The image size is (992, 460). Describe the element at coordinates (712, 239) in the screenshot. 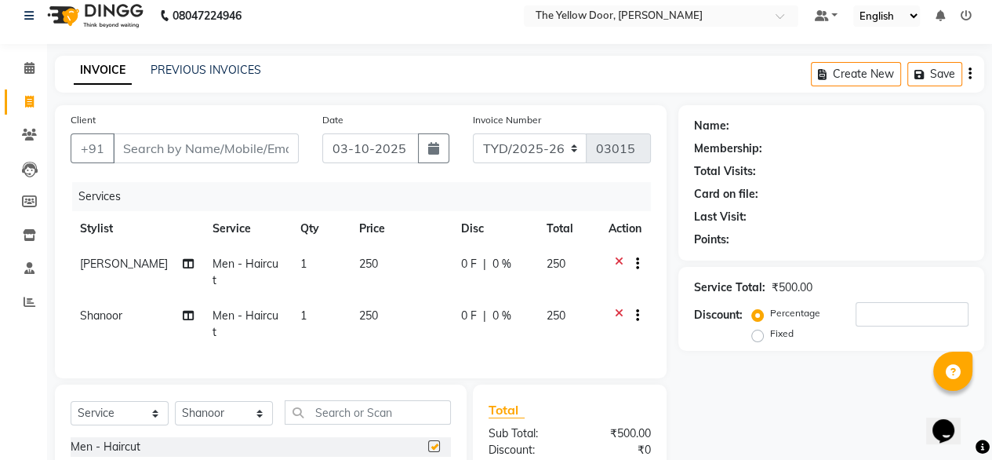

I see `div: Points:` at that location.